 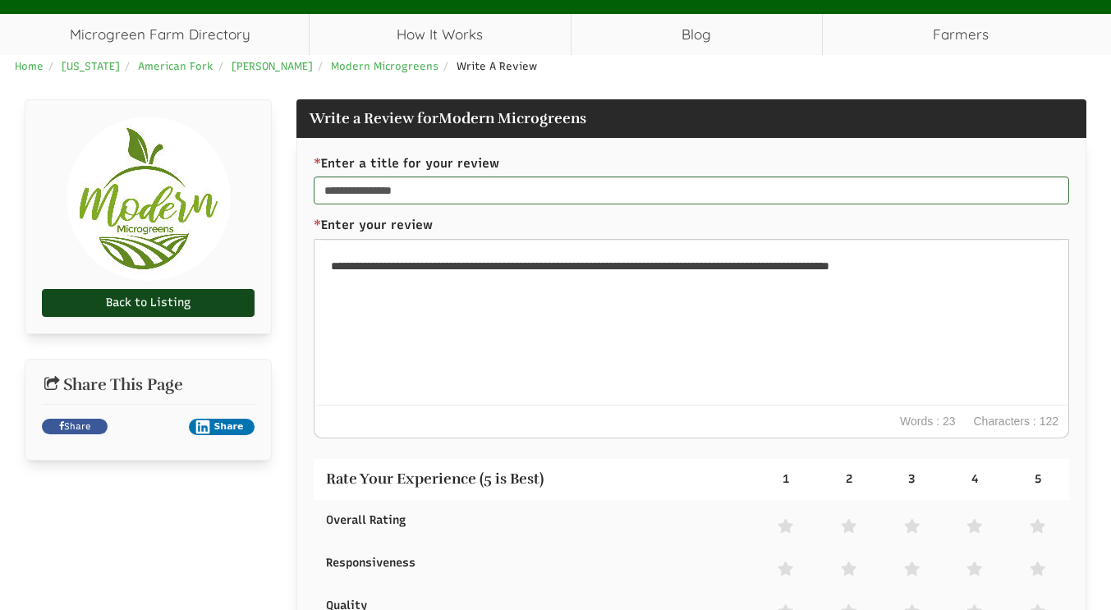 I want to click on img: Modern Microgreens Microgreen Farmer, so click(x=148, y=199).